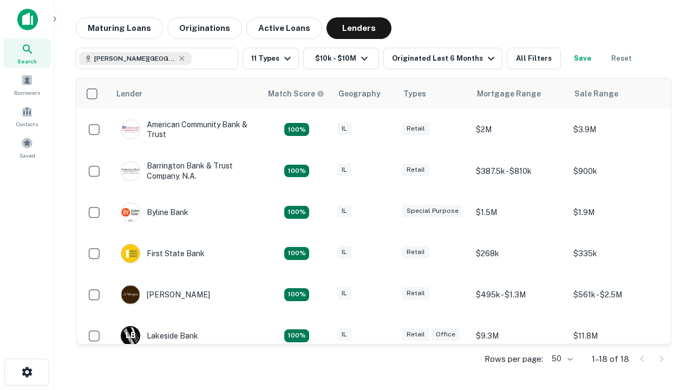 Image resolution: width=693 pixels, height=390 pixels. I want to click on div: Saved, so click(27, 147).